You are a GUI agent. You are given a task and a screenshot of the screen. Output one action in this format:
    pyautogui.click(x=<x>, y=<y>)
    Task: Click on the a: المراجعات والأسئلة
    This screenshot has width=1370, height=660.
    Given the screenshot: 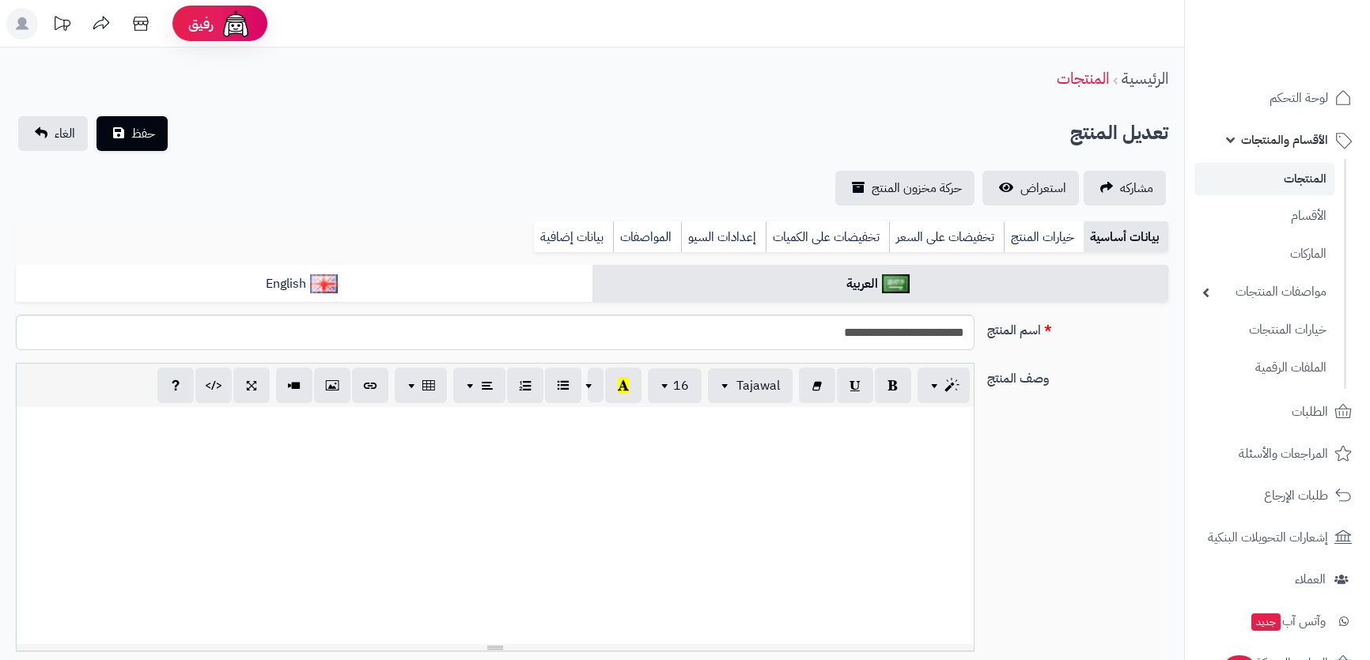 What is the action you would take?
    pyautogui.click(x=1277, y=454)
    